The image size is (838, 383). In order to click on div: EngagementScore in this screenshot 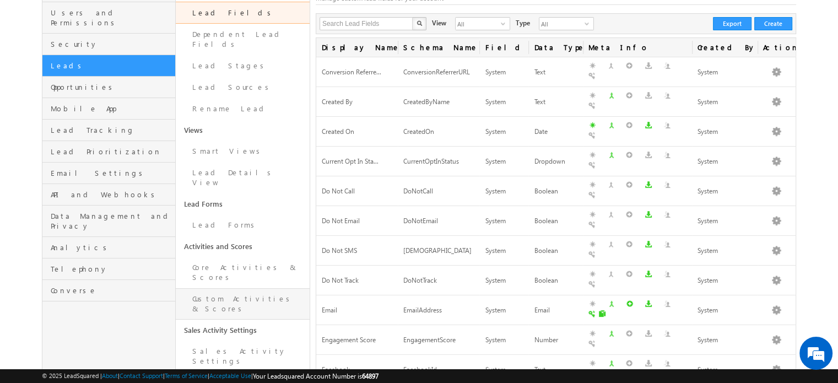, I will do `click(438, 340)`.